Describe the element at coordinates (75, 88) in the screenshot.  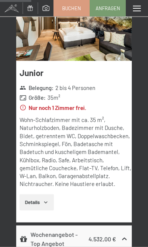
I see `span: 2 bis 4 Personen` at that location.